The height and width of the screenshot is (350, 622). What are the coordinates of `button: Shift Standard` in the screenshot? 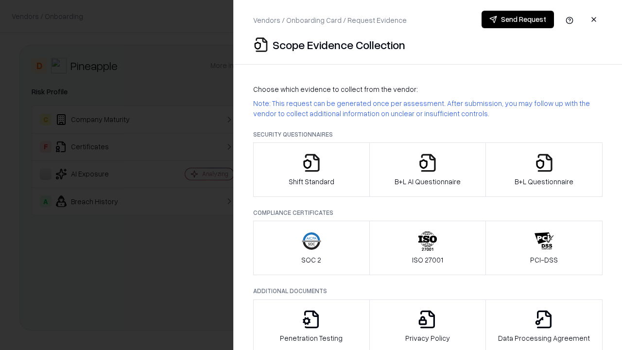 It's located at (311, 170).